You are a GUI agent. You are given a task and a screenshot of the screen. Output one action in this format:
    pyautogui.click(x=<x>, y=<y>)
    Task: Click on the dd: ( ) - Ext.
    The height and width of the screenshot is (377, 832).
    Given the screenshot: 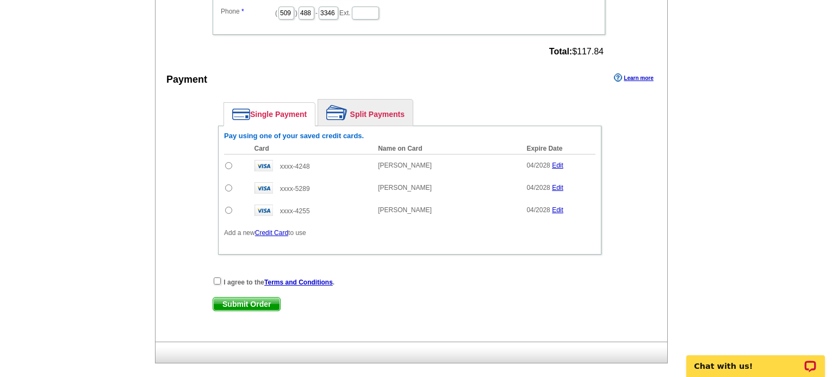 What is the action you would take?
    pyautogui.click(x=409, y=12)
    